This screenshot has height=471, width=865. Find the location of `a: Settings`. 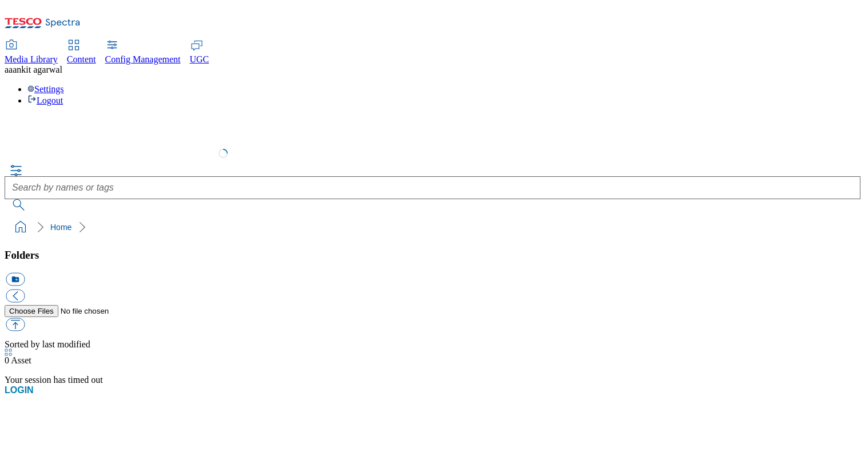

a: Settings is located at coordinates (46, 89).